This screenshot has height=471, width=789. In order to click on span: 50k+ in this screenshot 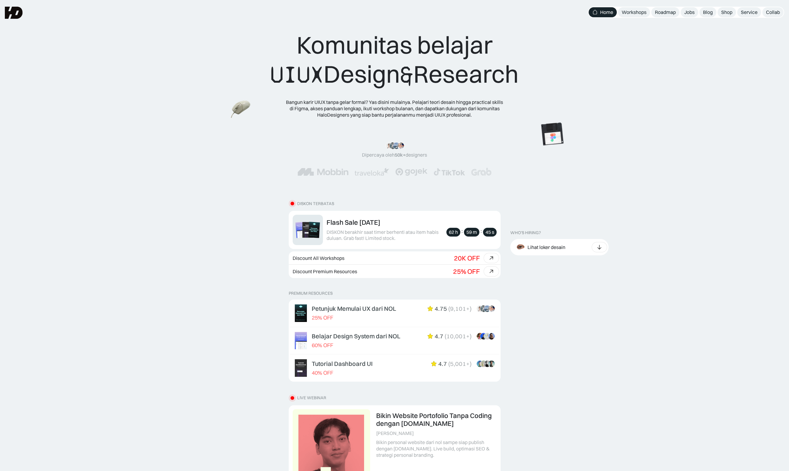, I will do `click(400, 155)`.